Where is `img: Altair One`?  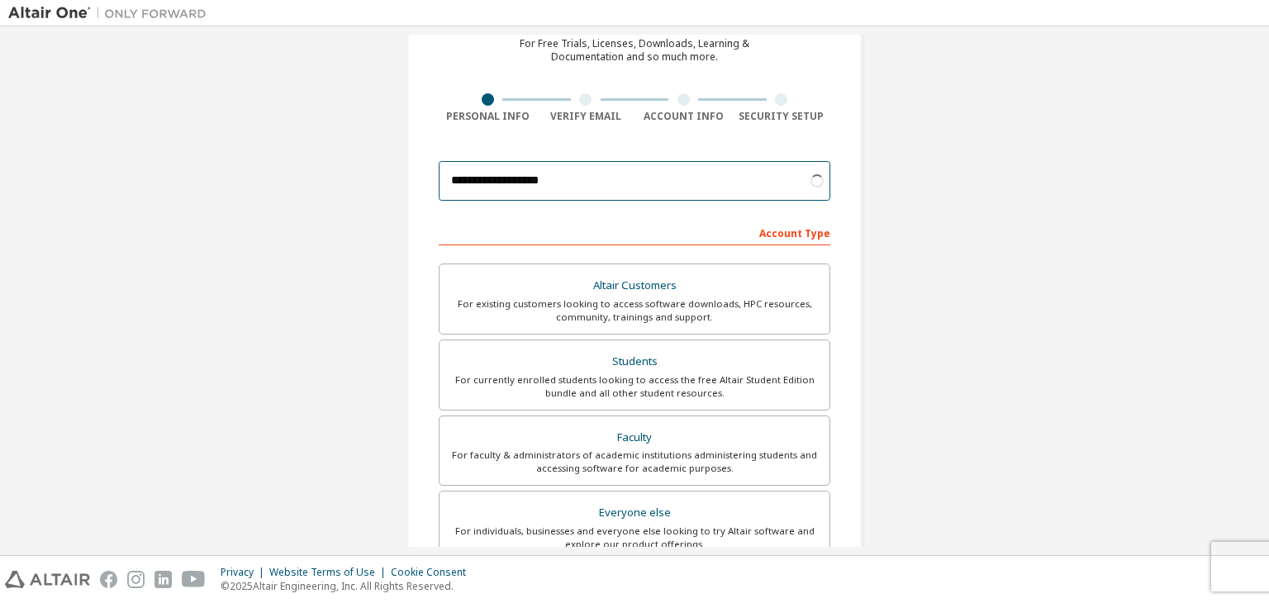 img: Altair One is located at coordinates (112, 13).